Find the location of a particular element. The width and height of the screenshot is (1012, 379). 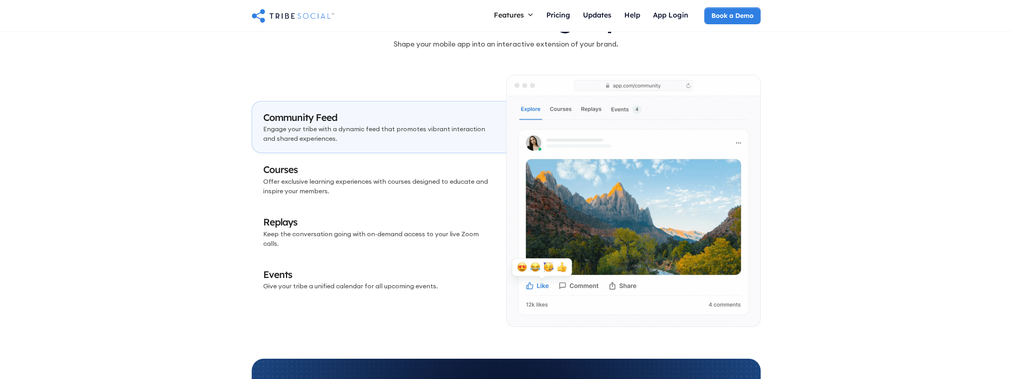

div: Help is located at coordinates (632, 15).